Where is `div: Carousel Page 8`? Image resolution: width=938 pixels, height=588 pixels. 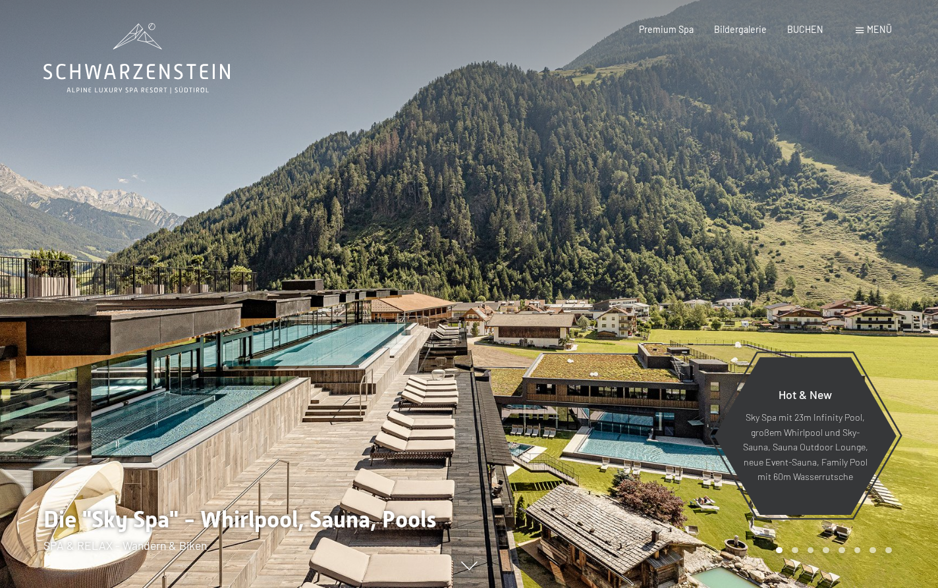 div: Carousel Page 8 is located at coordinates (889, 551).